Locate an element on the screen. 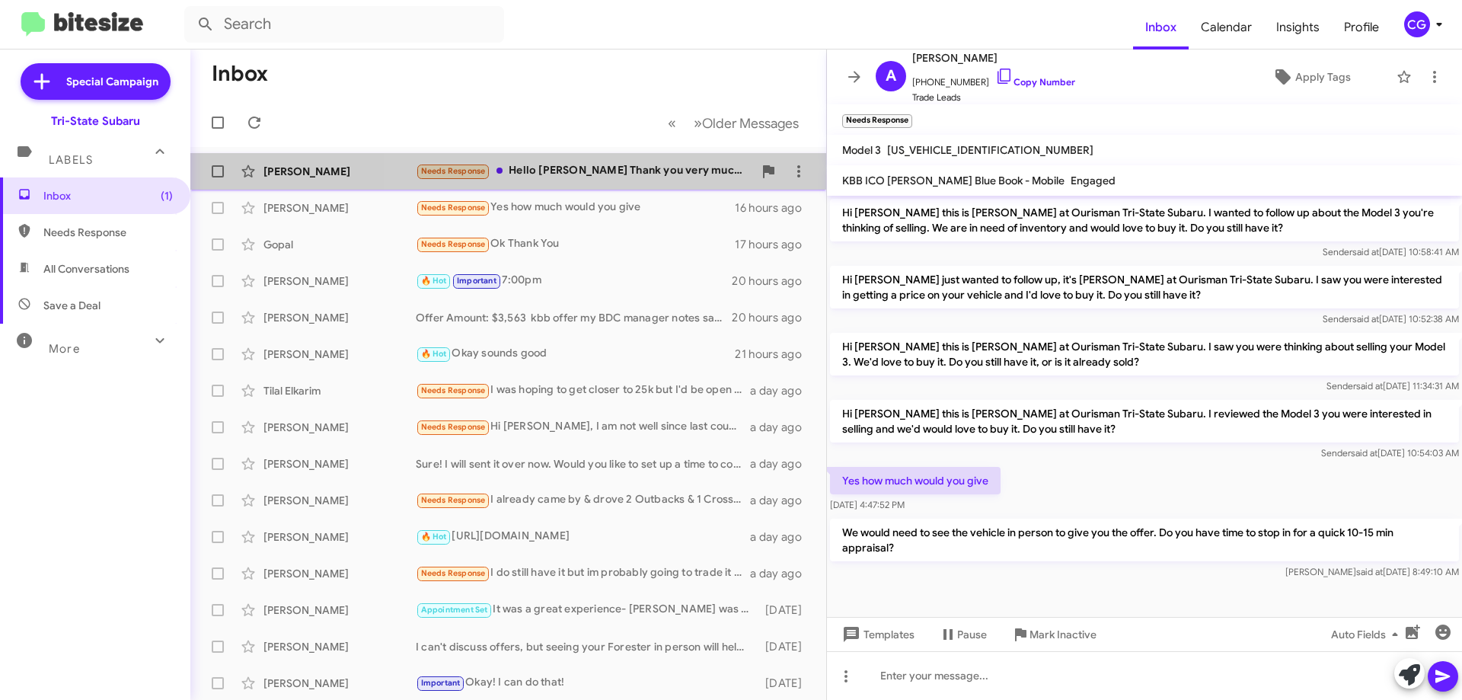 Image resolution: width=1462 pixels, height=700 pixels. input: Search is located at coordinates (344, 24).